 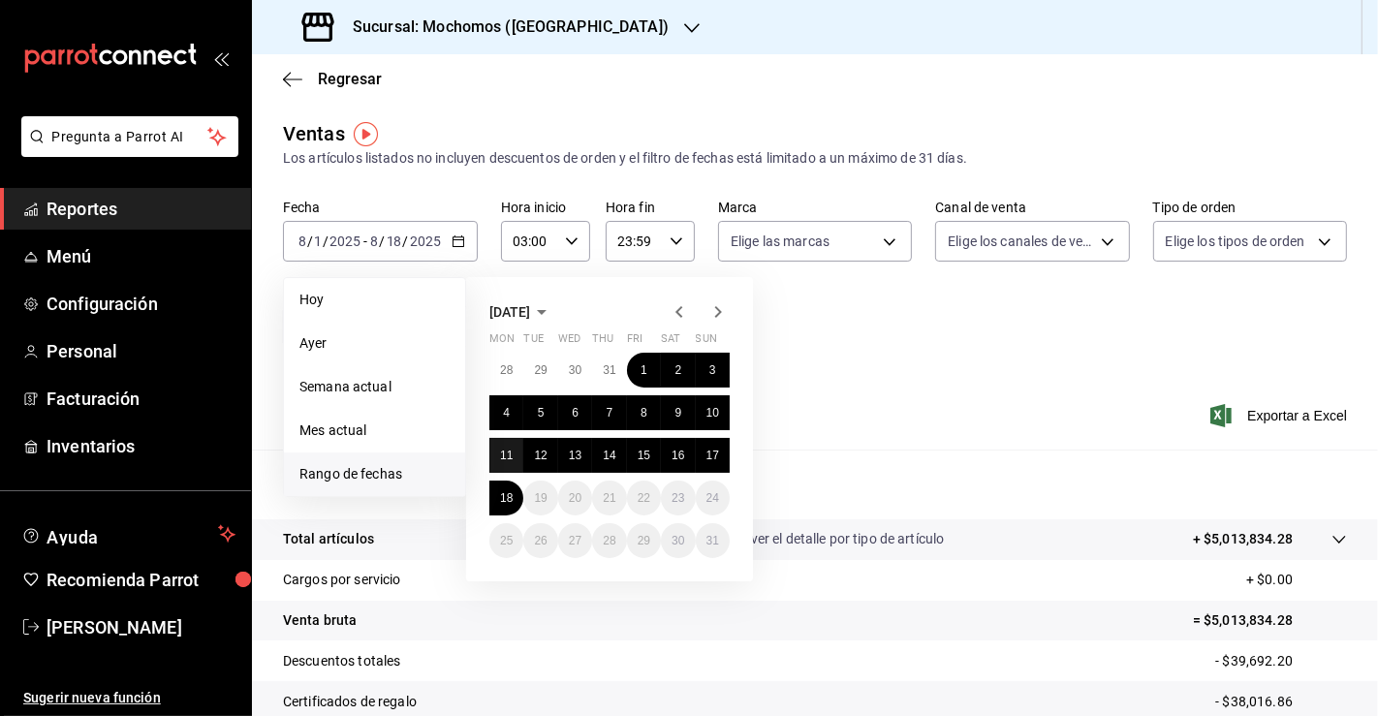 I want to click on button: August 12, 2025, so click(x=540, y=455).